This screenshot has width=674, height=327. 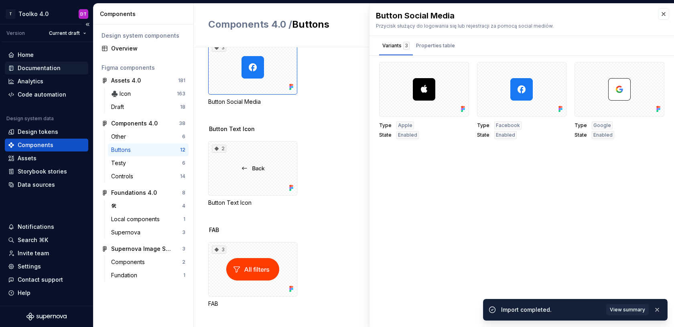 I want to click on div: Home, so click(x=26, y=55).